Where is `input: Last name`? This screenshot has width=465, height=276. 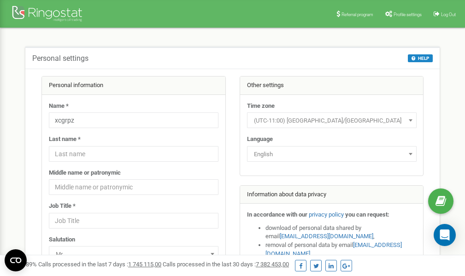
input: Last name is located at coordinates (134, 154).